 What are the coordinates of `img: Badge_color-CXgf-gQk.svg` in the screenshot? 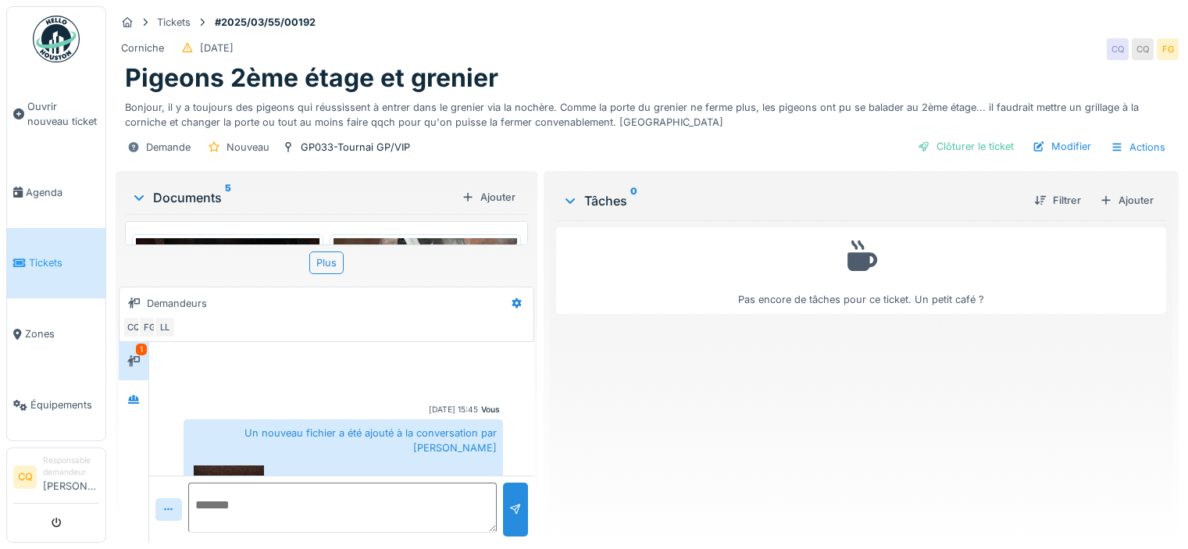 It's located at (56, 39).